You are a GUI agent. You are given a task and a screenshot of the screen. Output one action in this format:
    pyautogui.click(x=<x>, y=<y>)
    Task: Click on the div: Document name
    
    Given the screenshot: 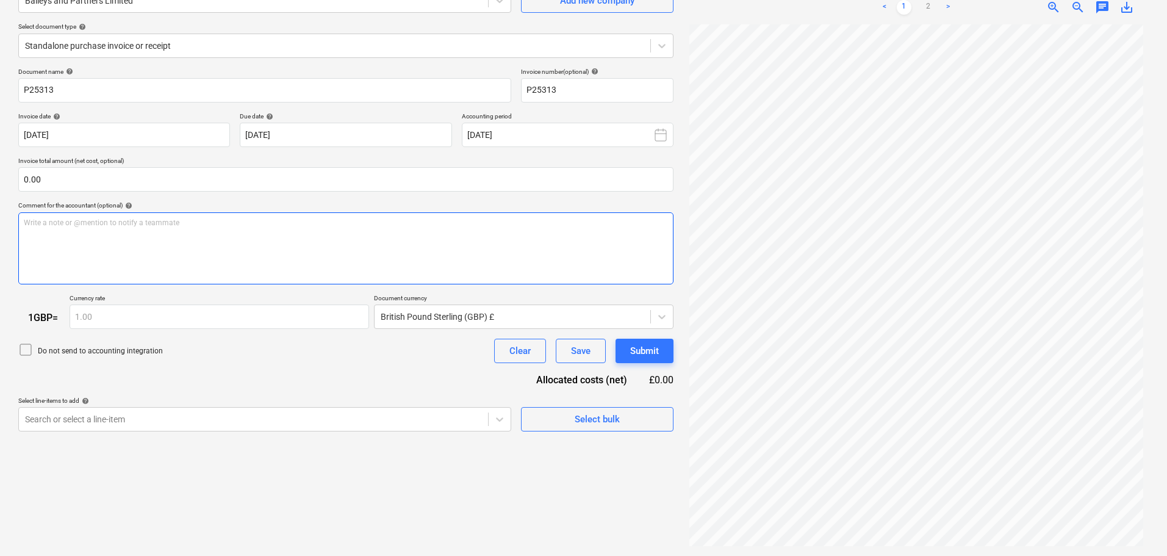 What is the action you would take?
    pyautogui.click(x=265, y=71)
    